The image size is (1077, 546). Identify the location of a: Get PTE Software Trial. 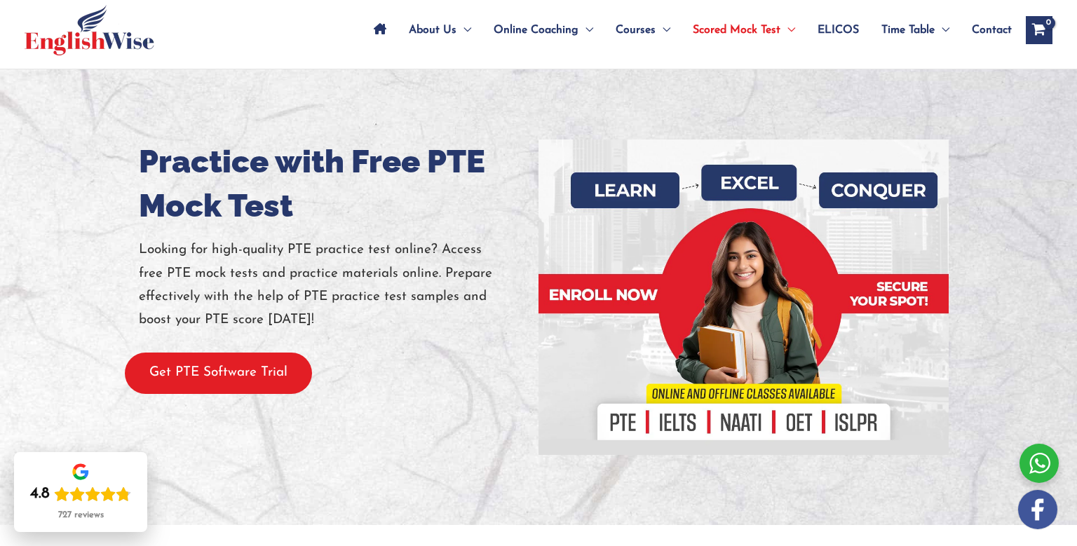
(218, 372).